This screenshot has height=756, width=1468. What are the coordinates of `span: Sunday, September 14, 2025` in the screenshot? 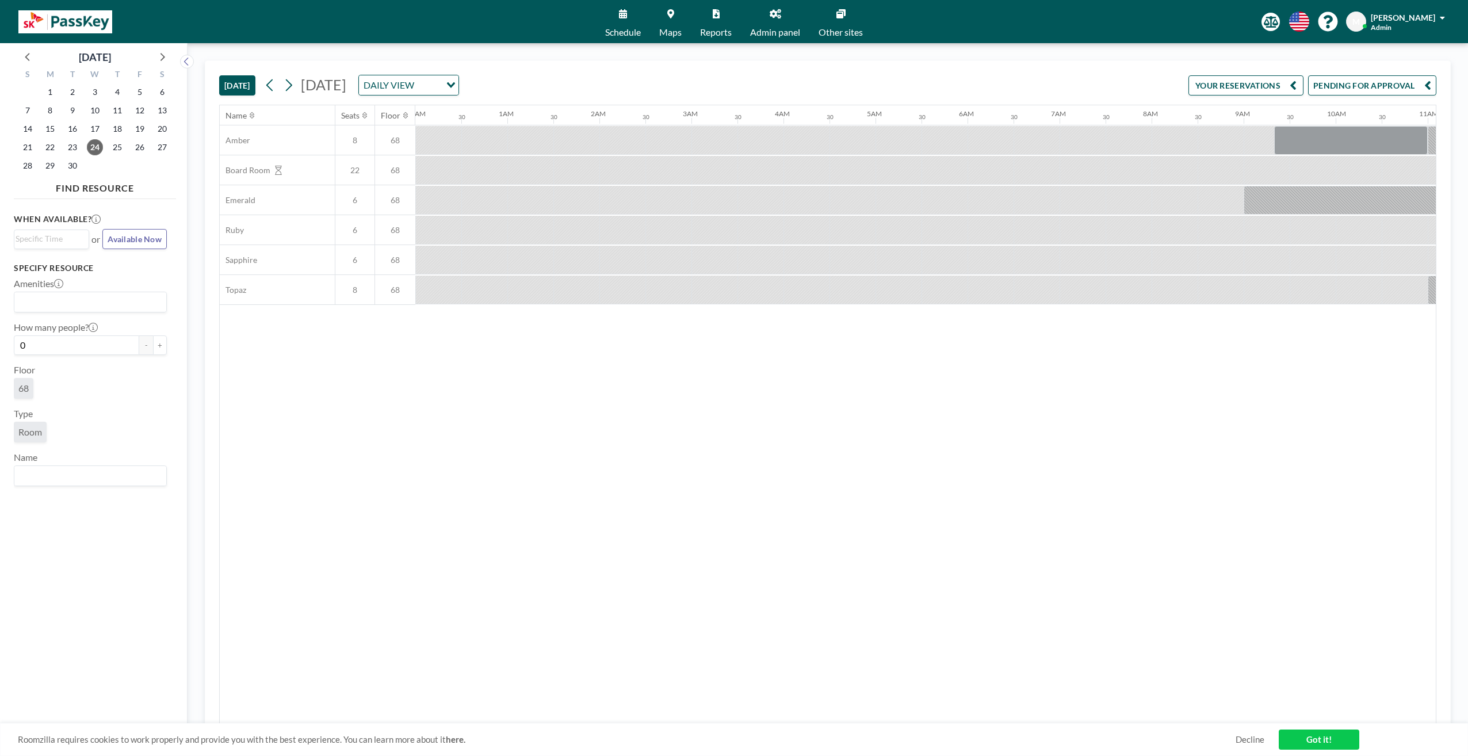 It's located at (28, 129).